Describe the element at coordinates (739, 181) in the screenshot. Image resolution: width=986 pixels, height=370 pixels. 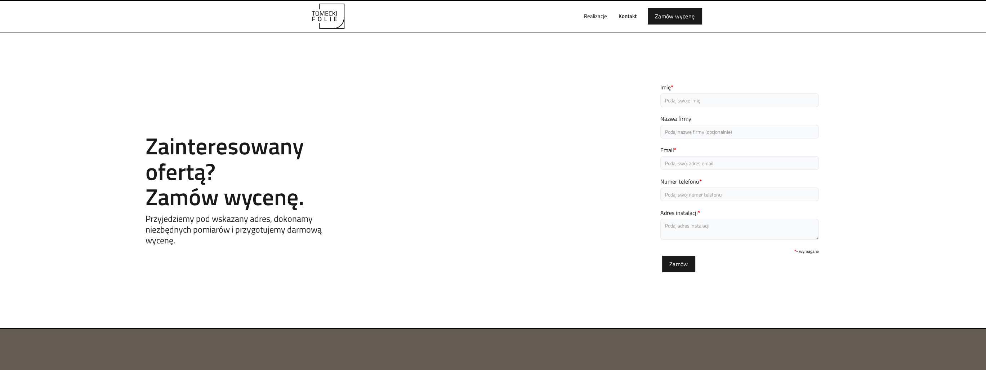
I see `label: Numer telefonu` at that location.